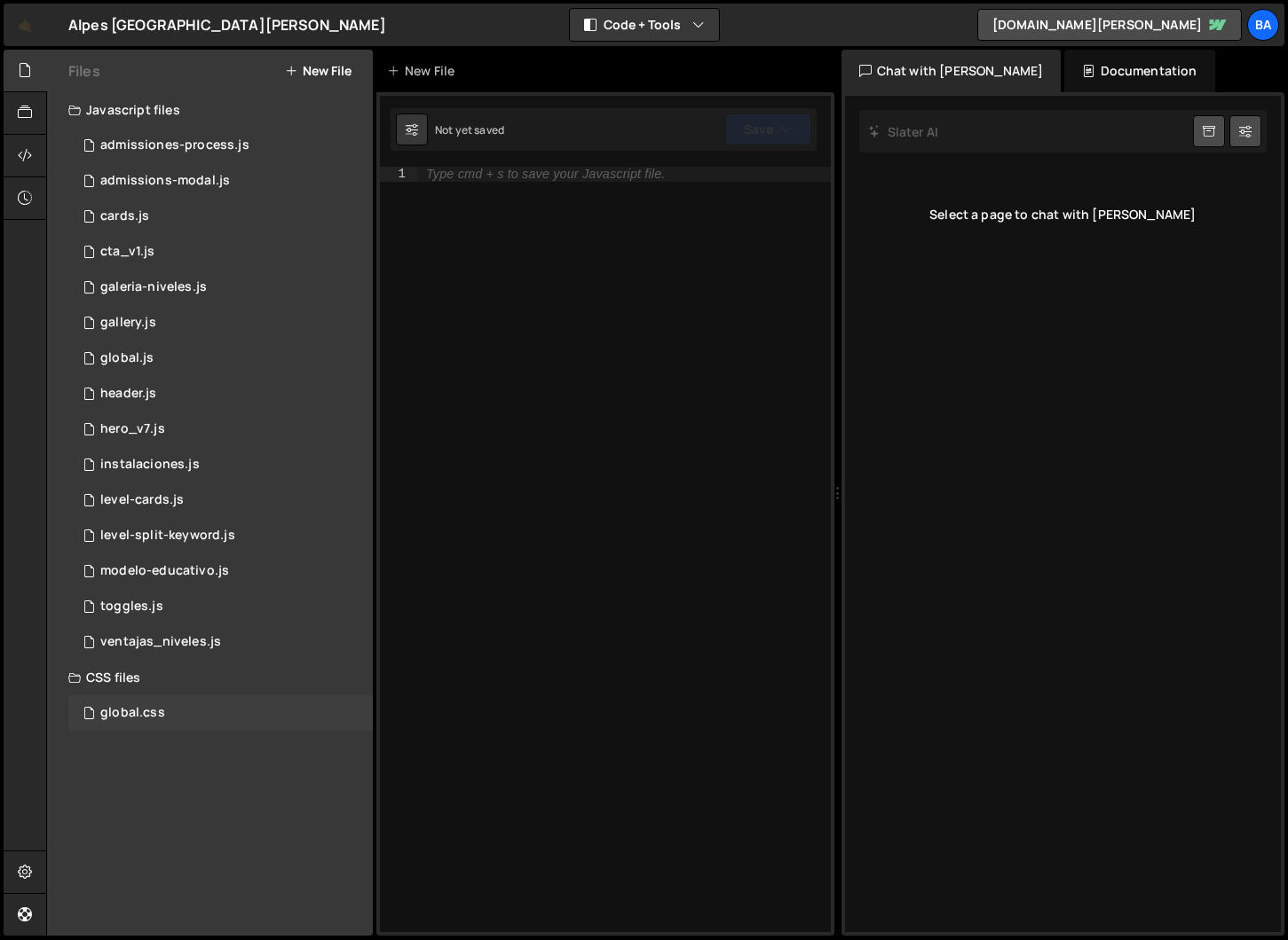  Describe the element at coordinates (220, 394) in the screenshot. I see `div: 15560/41842.js` at that location.